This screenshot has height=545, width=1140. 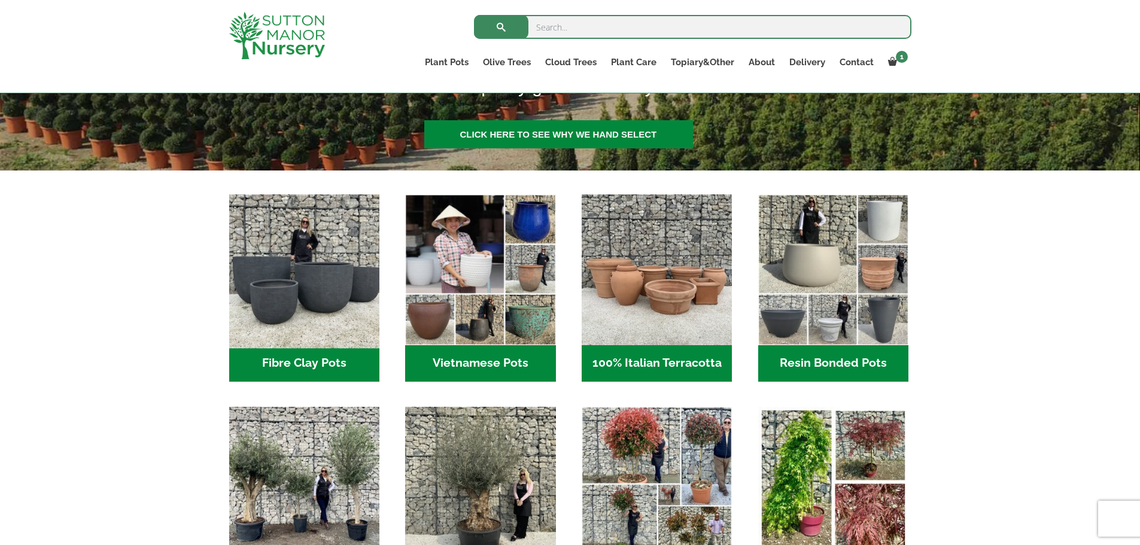 What do you see at coordinates (896, 62) in the screenshot?
I see `a: 1` at bounding box center [896, 62].